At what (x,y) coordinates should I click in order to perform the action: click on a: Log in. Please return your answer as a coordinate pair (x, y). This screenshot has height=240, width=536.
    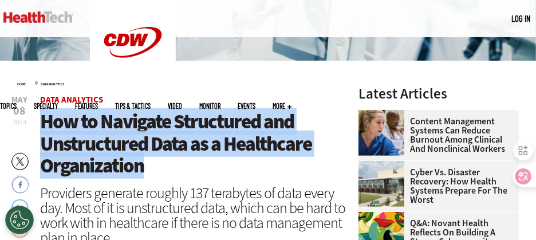
    Looking at the image, I should click on (520, 18).